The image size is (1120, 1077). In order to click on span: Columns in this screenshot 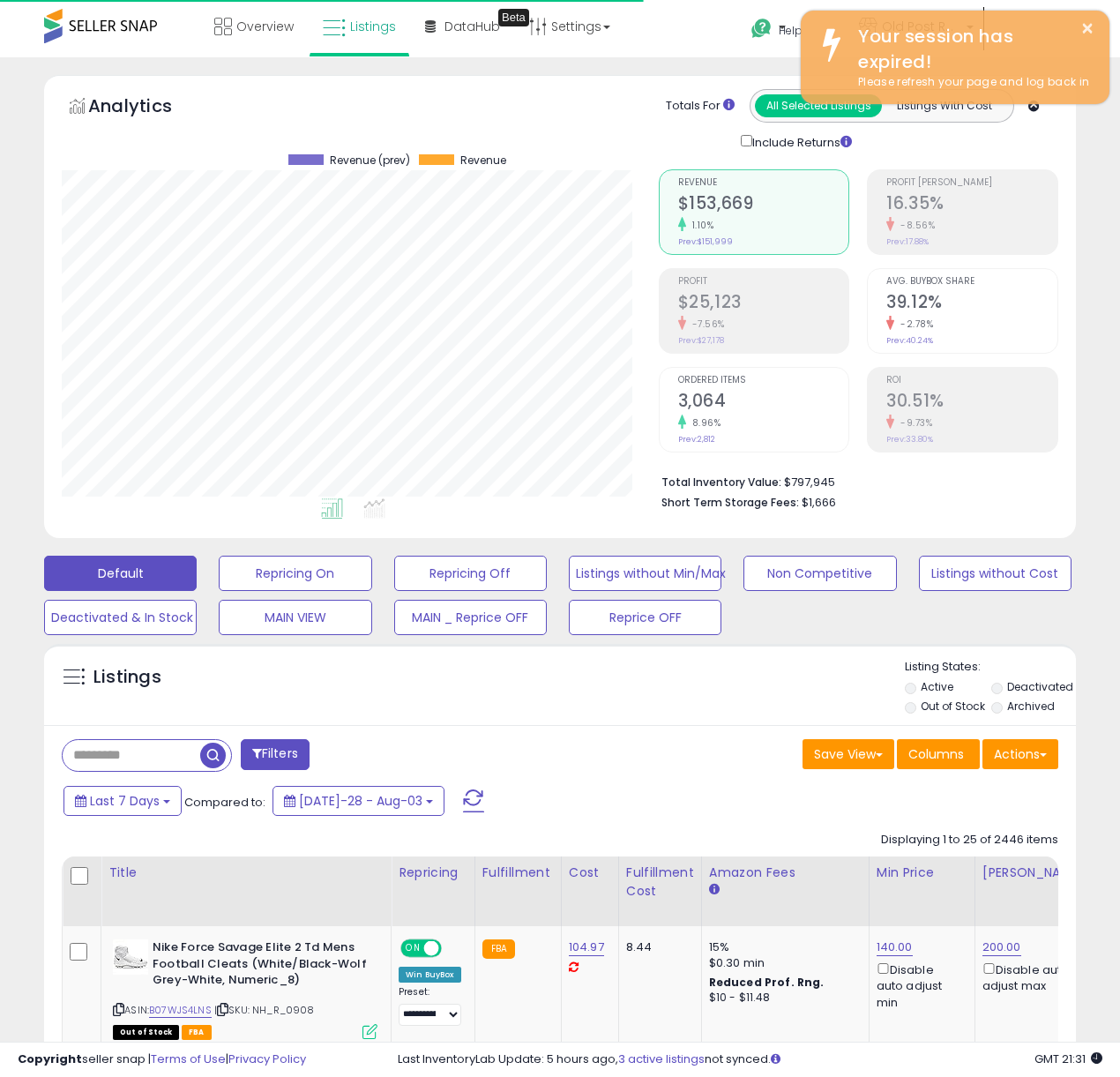, I will do `click(936, 754)`.